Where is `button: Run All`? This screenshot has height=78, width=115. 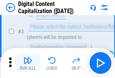
button: Run All is located at coordinates (28, 63).